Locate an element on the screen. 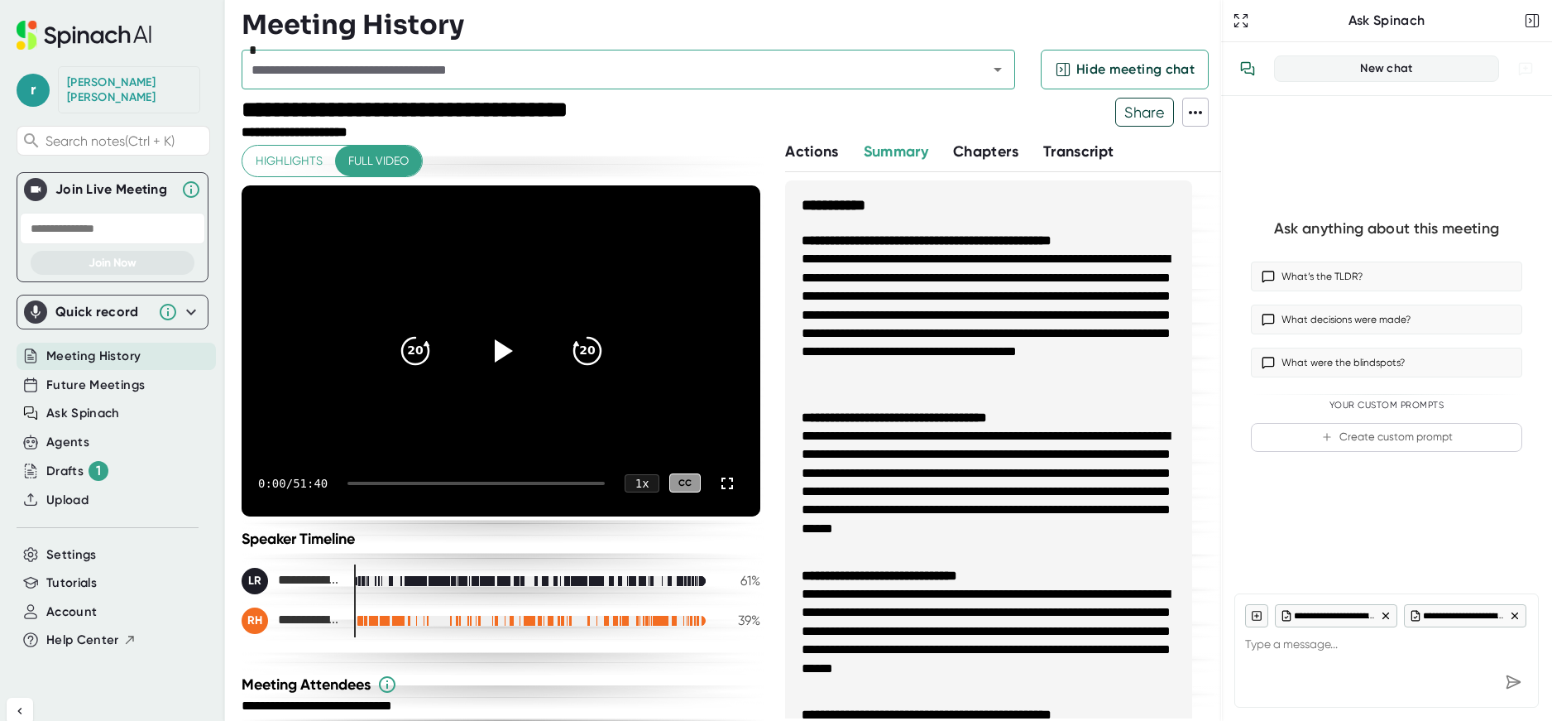  span: Account is located at coordinates (71, 611).